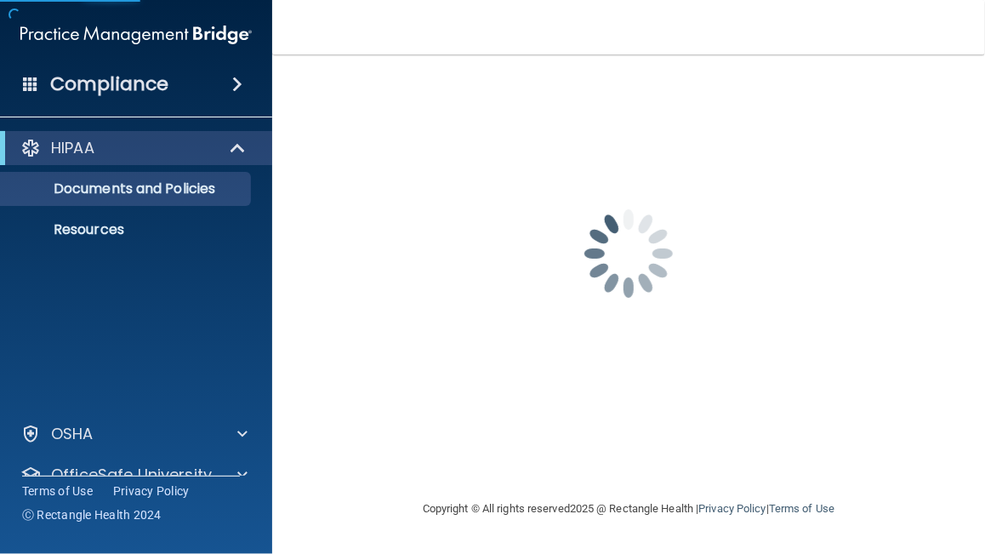 This screenshot has height=554, width=985. Describe the element at coordinates (136, 35) in the screenshot. I see `img: PMB logo` at that location.